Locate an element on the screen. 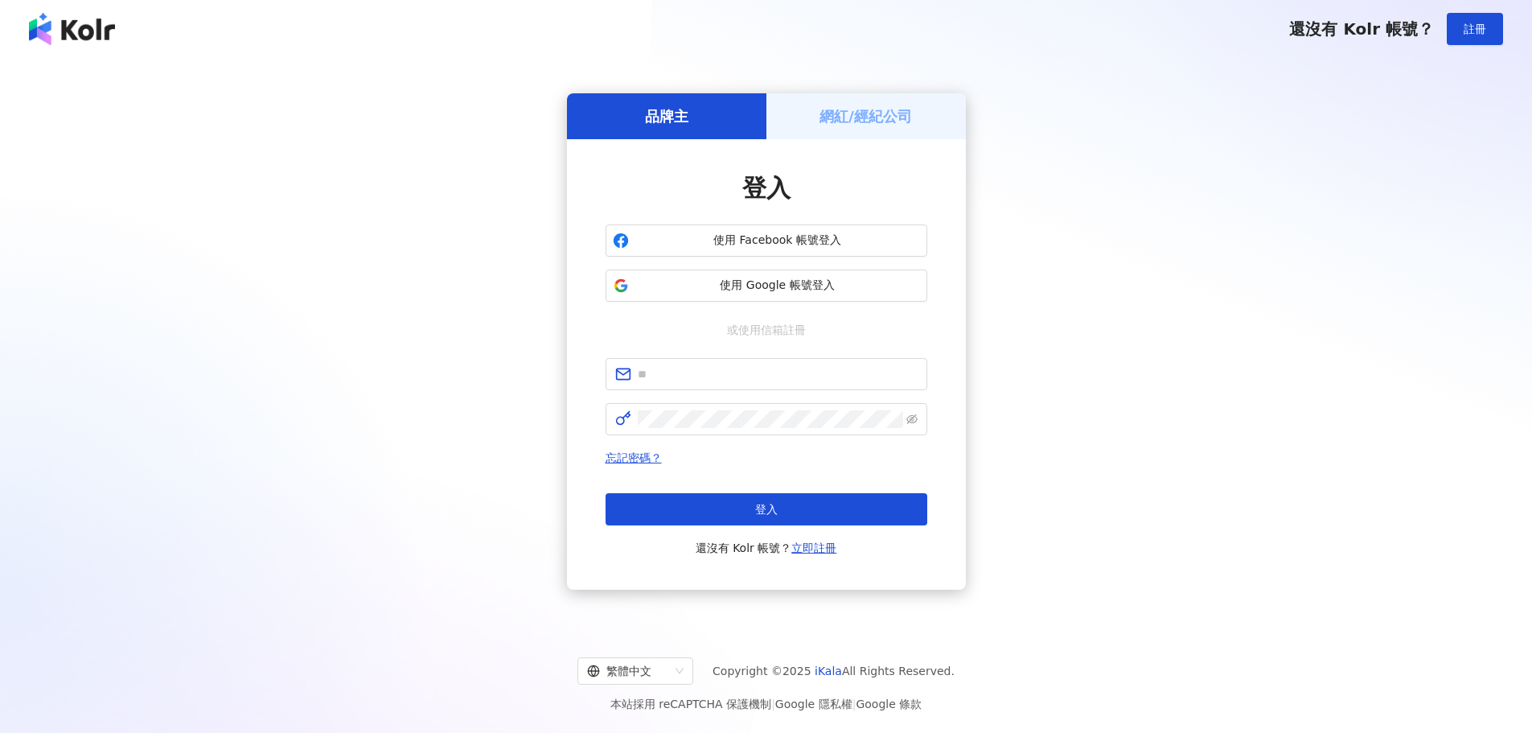  a: 立即註冊 is located at coordinates (814, 548).